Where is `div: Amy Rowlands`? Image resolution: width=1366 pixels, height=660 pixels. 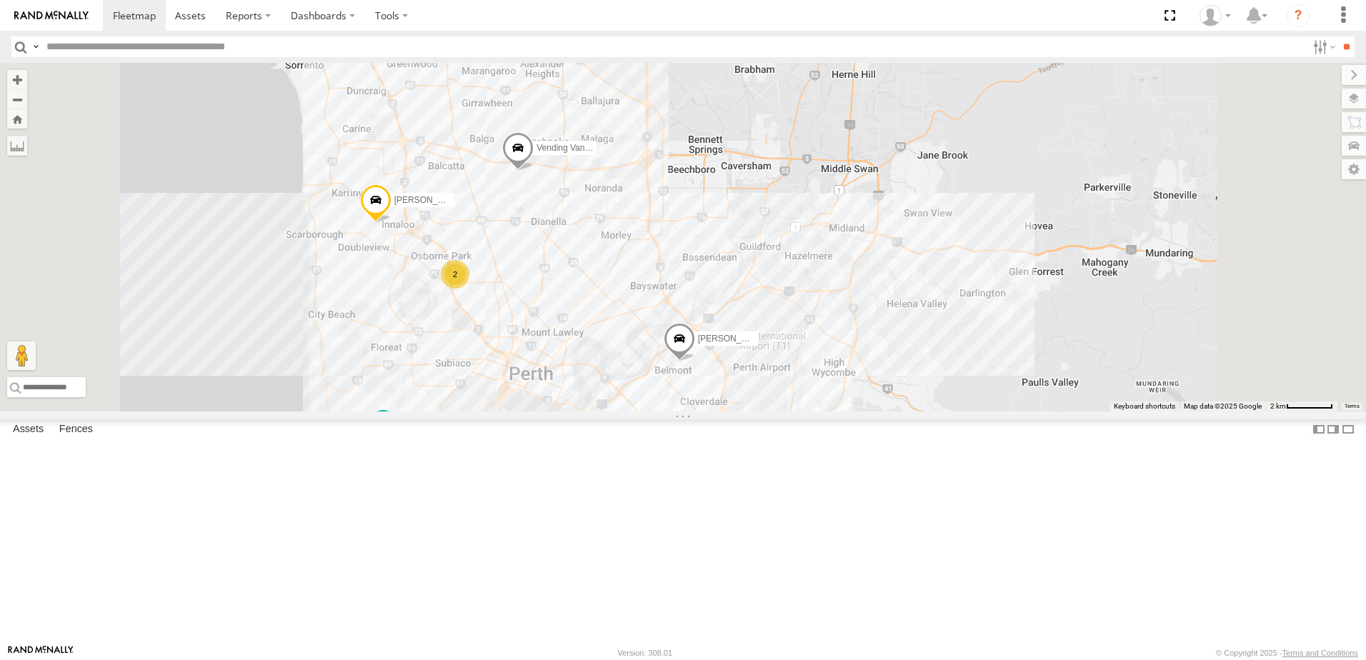
div: Amy Rowlands is located at coordinates (1215, 16).